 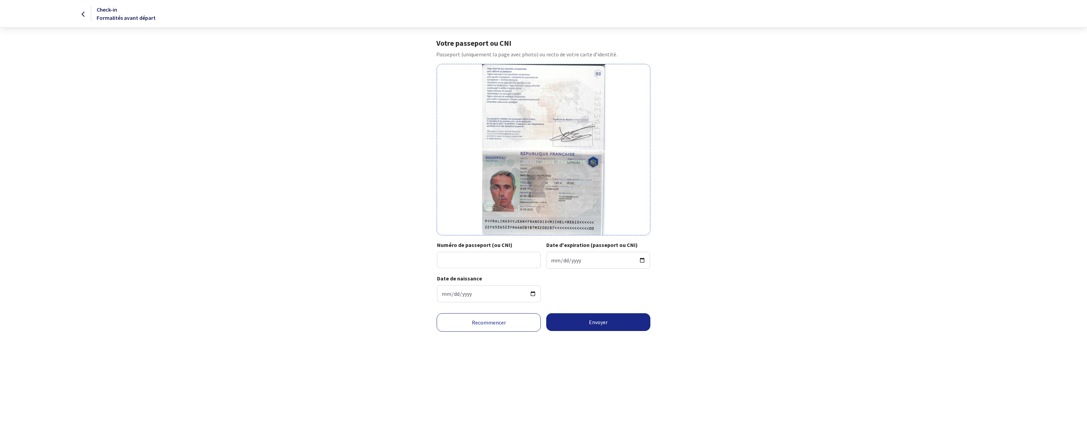 I want to click on span: Check-in Formalités avant départ, so click(x=126, y=14).